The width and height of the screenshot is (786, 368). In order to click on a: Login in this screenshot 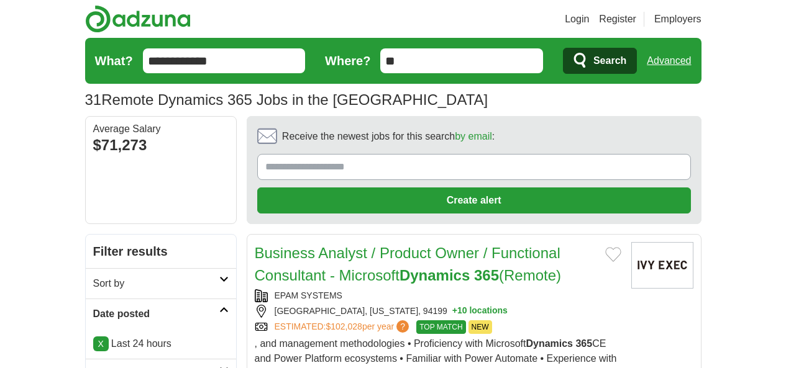, I will do `click(577, 19)`.